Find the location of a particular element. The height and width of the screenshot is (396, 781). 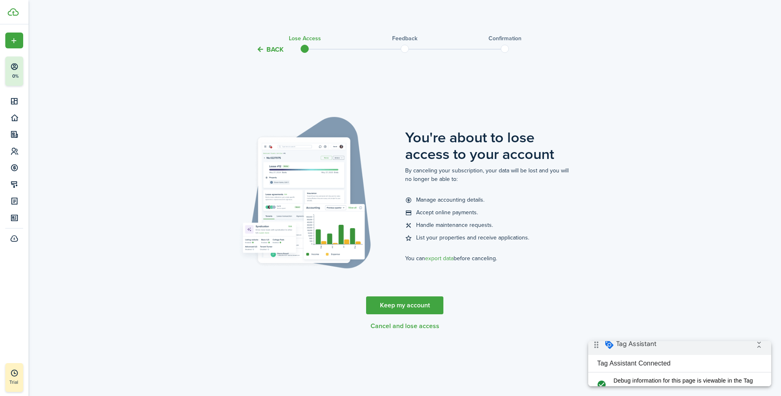

li: Accept online payments. is located at coordinates (490, 212).